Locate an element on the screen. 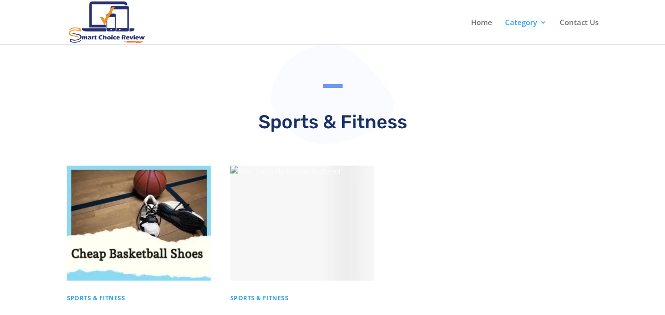  a: Nike Zoom Fly Review Featured is located at coordinates (302, 223).